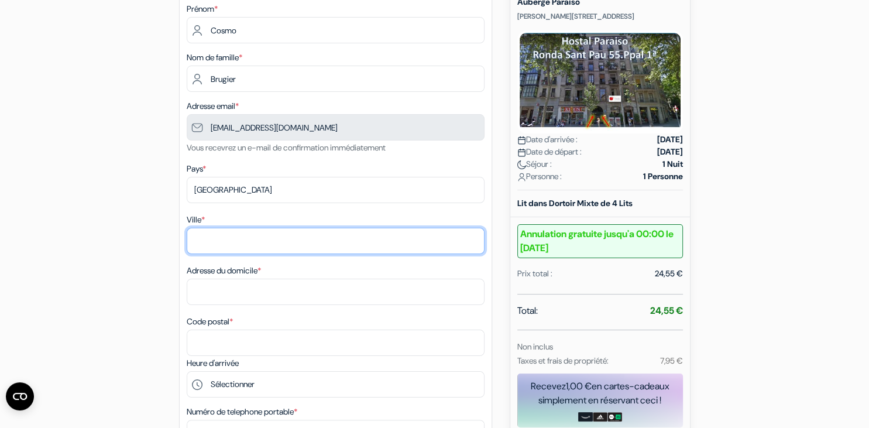 This screenshot has height=428, width=869. I want to click on span: Séjour :, so click(534, 164).